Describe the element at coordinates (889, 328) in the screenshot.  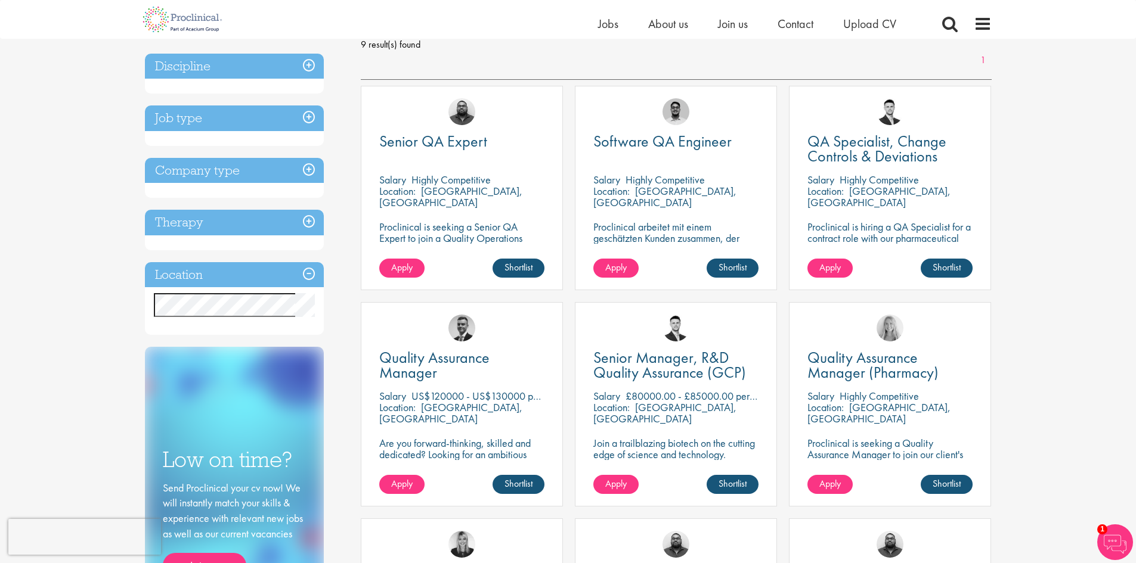
I see `img: Shannon Briggs` at that location.